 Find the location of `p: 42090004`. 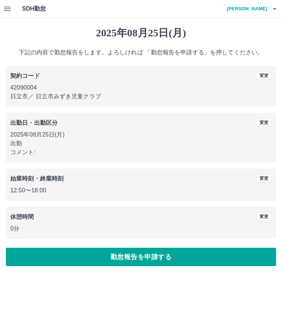

p: 42090004 is located at coordinates (141, 88).